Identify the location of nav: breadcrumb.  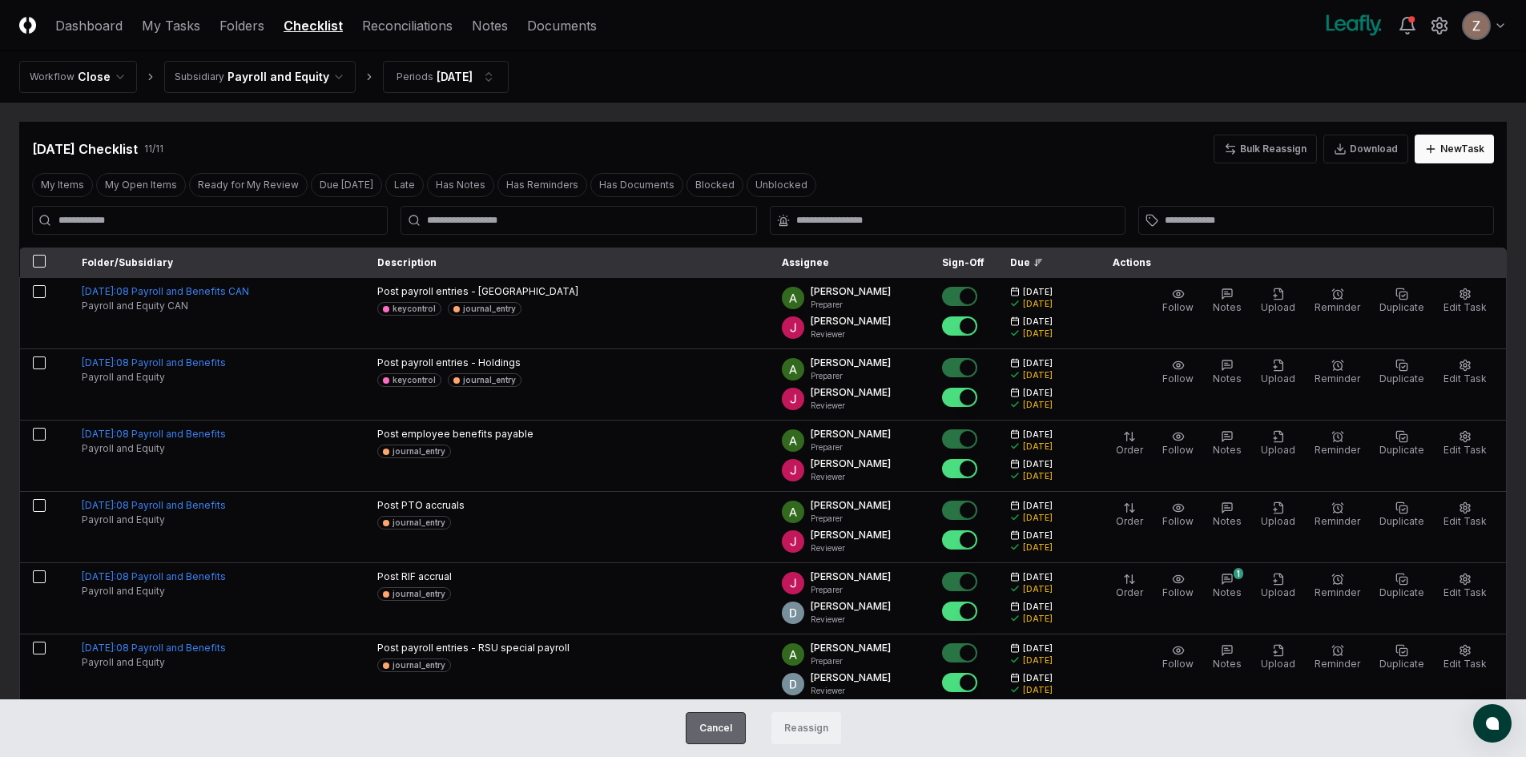
(264, 77).